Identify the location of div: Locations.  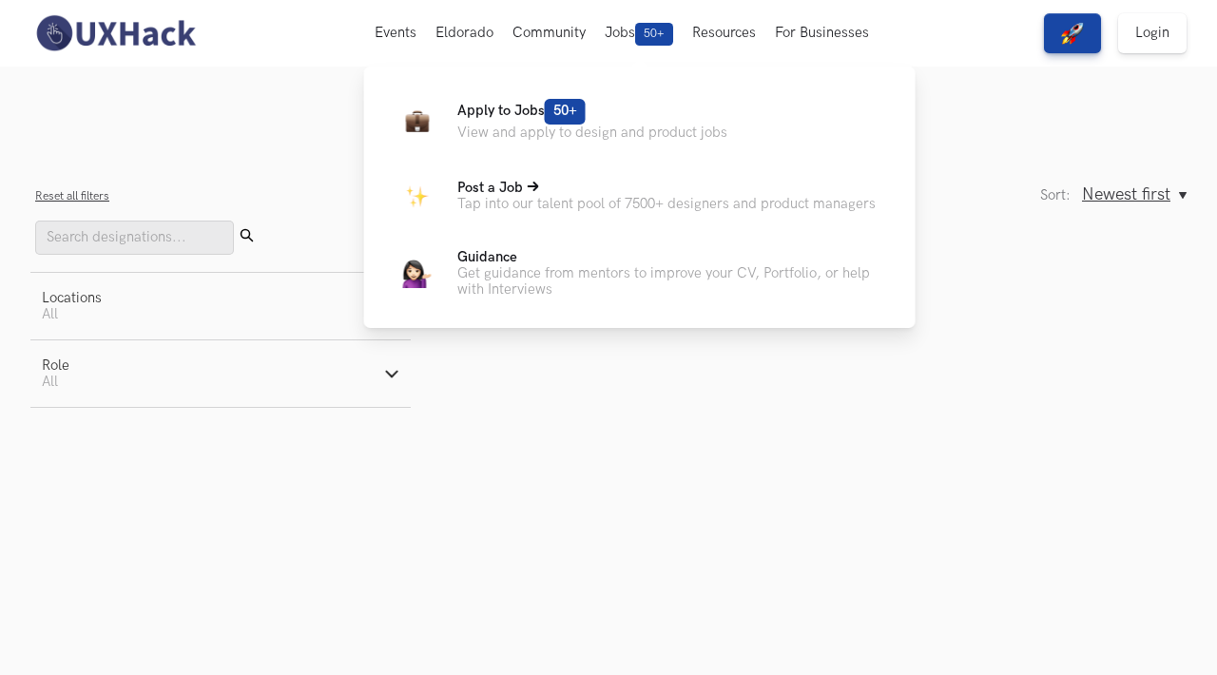
(71, 298).